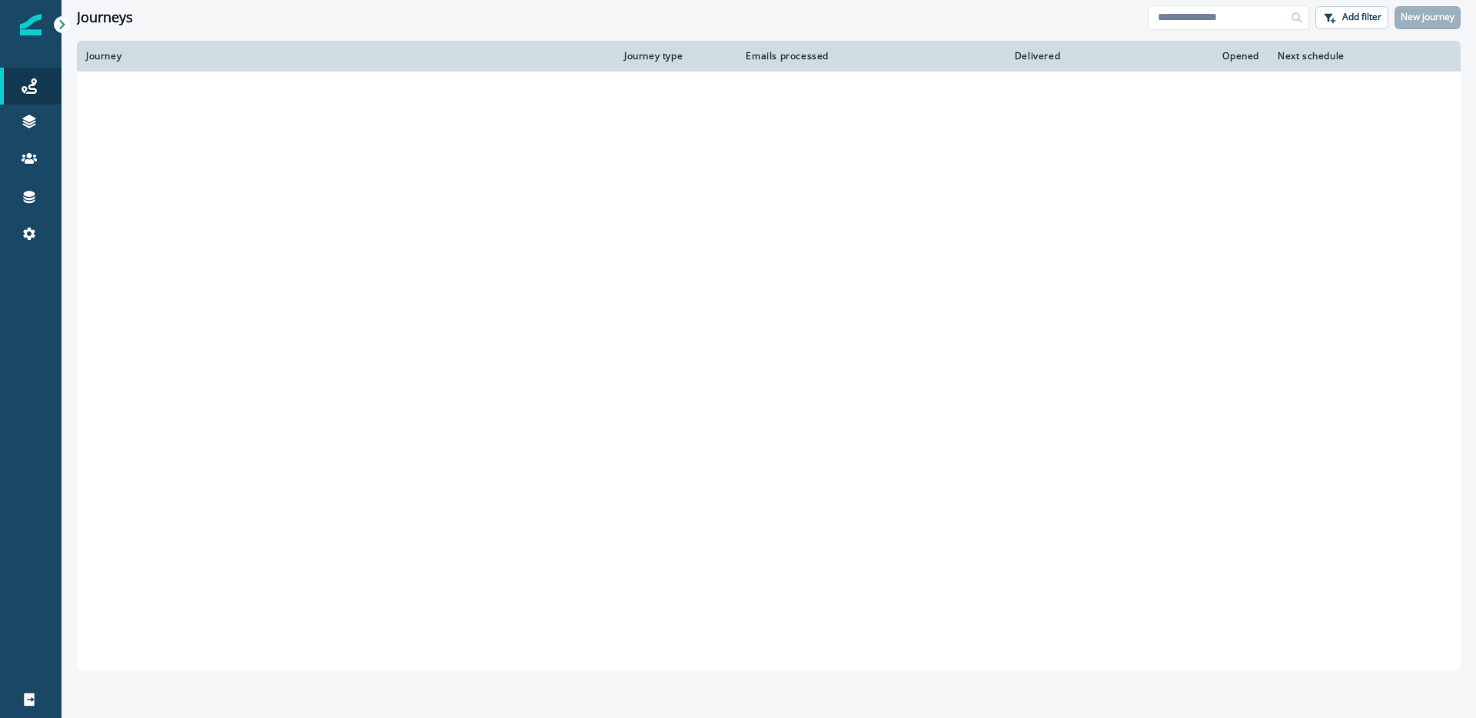 The width and height of the screenshot is (1476, 718). I want to click on button: Add filter, so click(1352, 18).